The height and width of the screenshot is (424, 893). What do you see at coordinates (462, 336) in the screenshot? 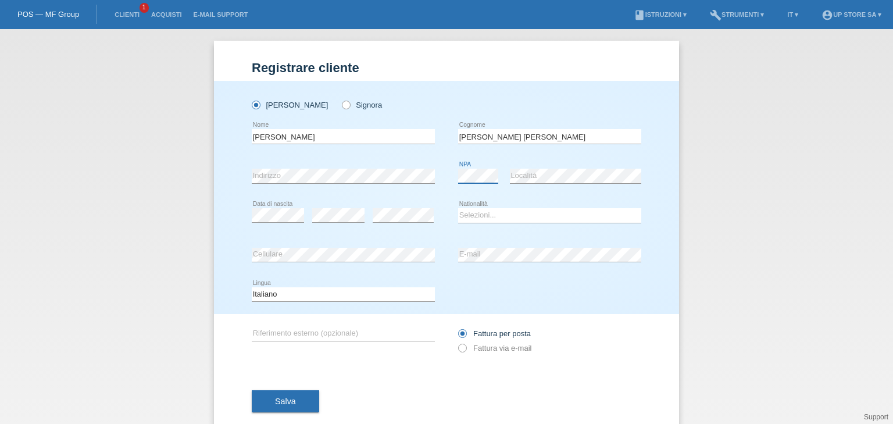
I see `input: Fattura per posta` at bounding box center [462, 336].